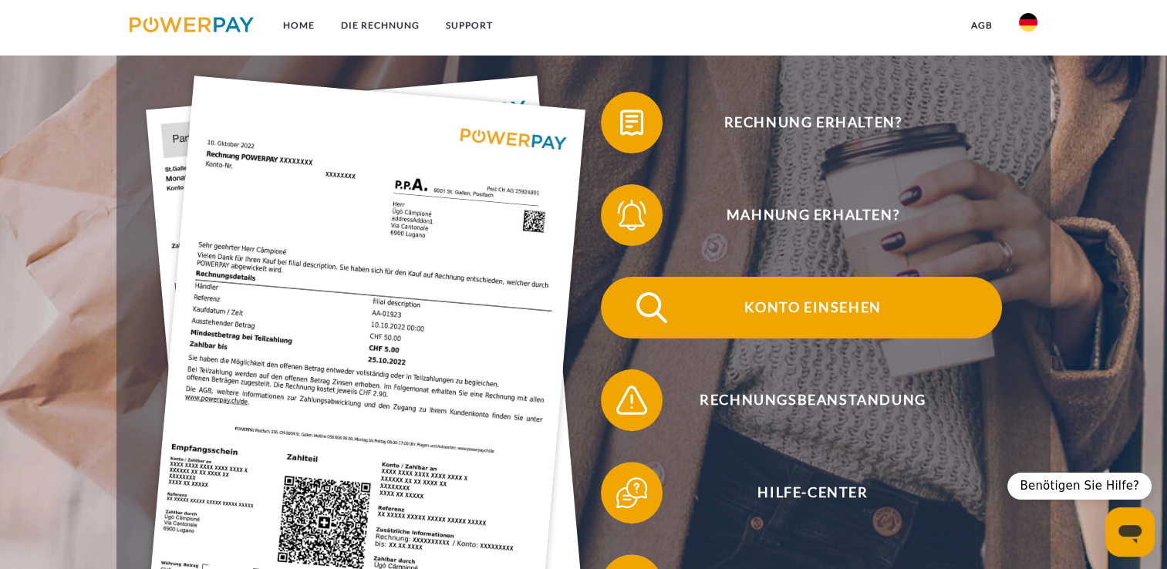 The width and height of the screenshot is (1167, 569). I want to click on img: logo-powerpay.svg, so click(191, 25).